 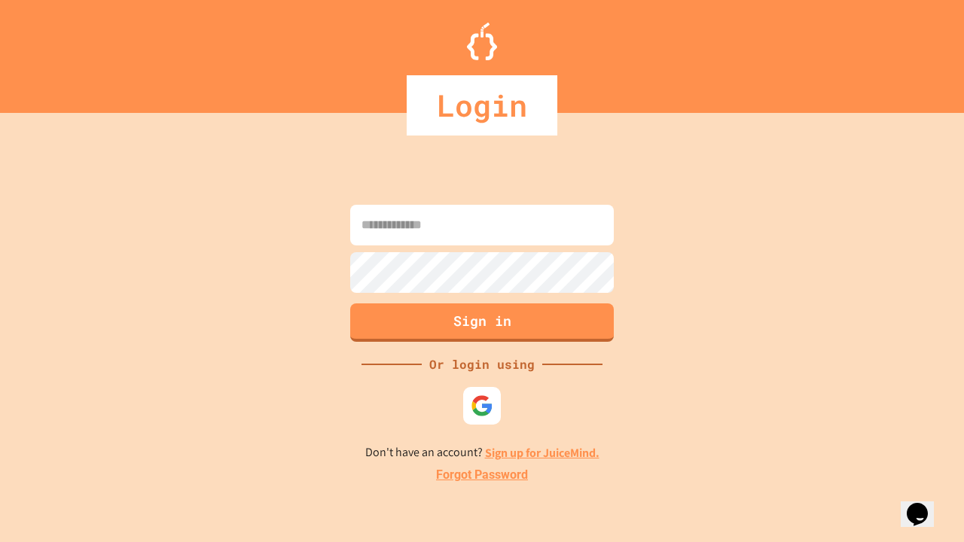 What do you see at coordinates (482, 41) in the screenshot?
I see `img: Logo.svg` at bounding box center [482, 41].